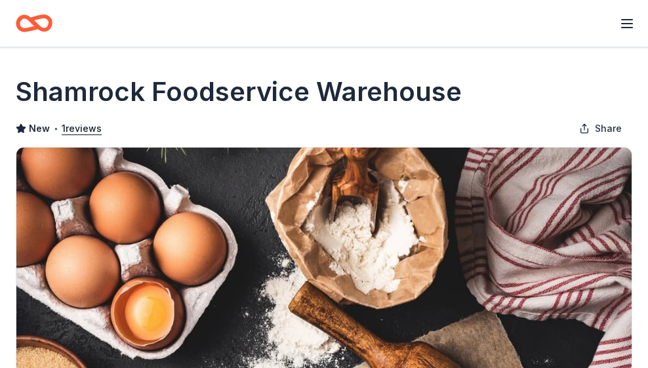 Image resolution: width=648 pixels, height=368 pixels. Describe the element at coordinates (39, 129) in the screenshot. I see `span: New` at that location.